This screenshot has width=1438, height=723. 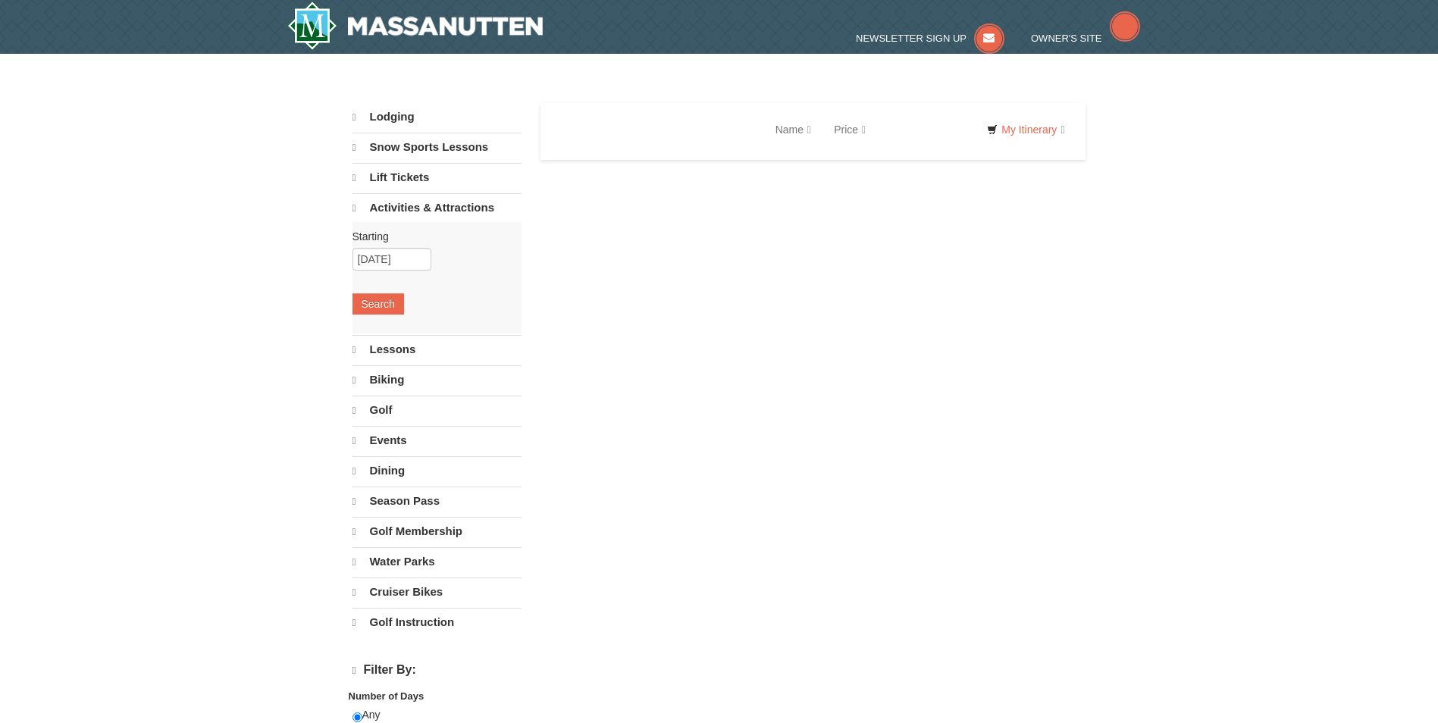 I want to click on a: Lift Tickets, so click(x=437, y=177).